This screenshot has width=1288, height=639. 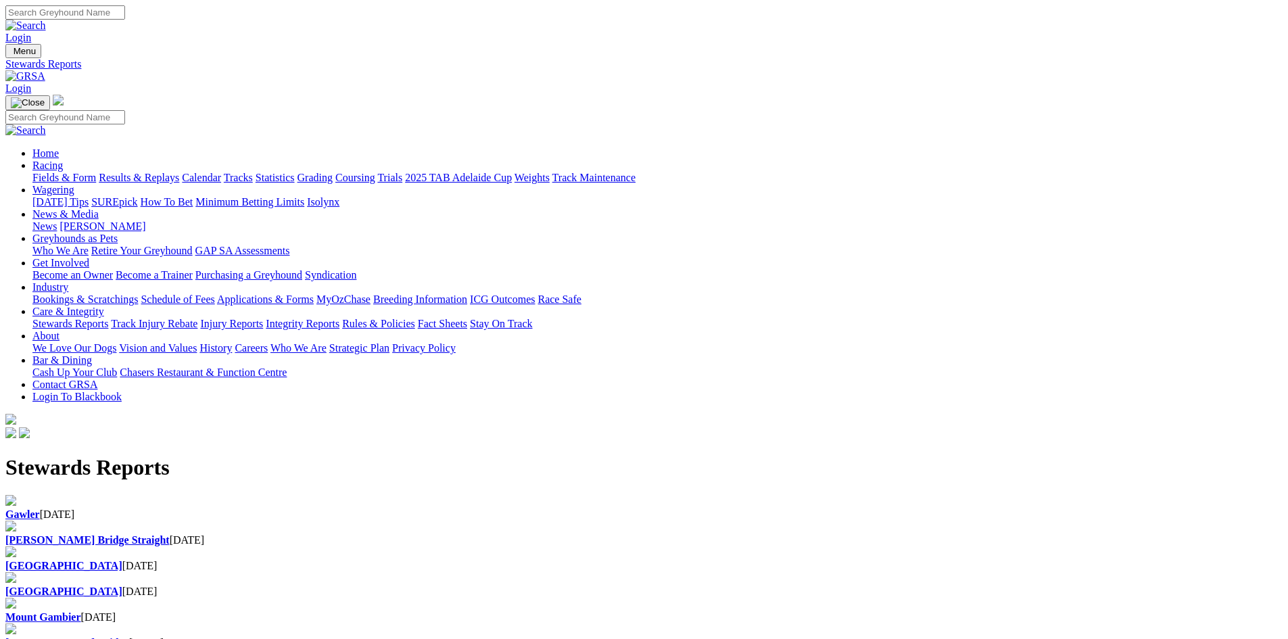 What do you see at coordinates (75, 238) in the screenshot?
I see `a: Greyhounds as Pets` at bounding box center [75, 238].